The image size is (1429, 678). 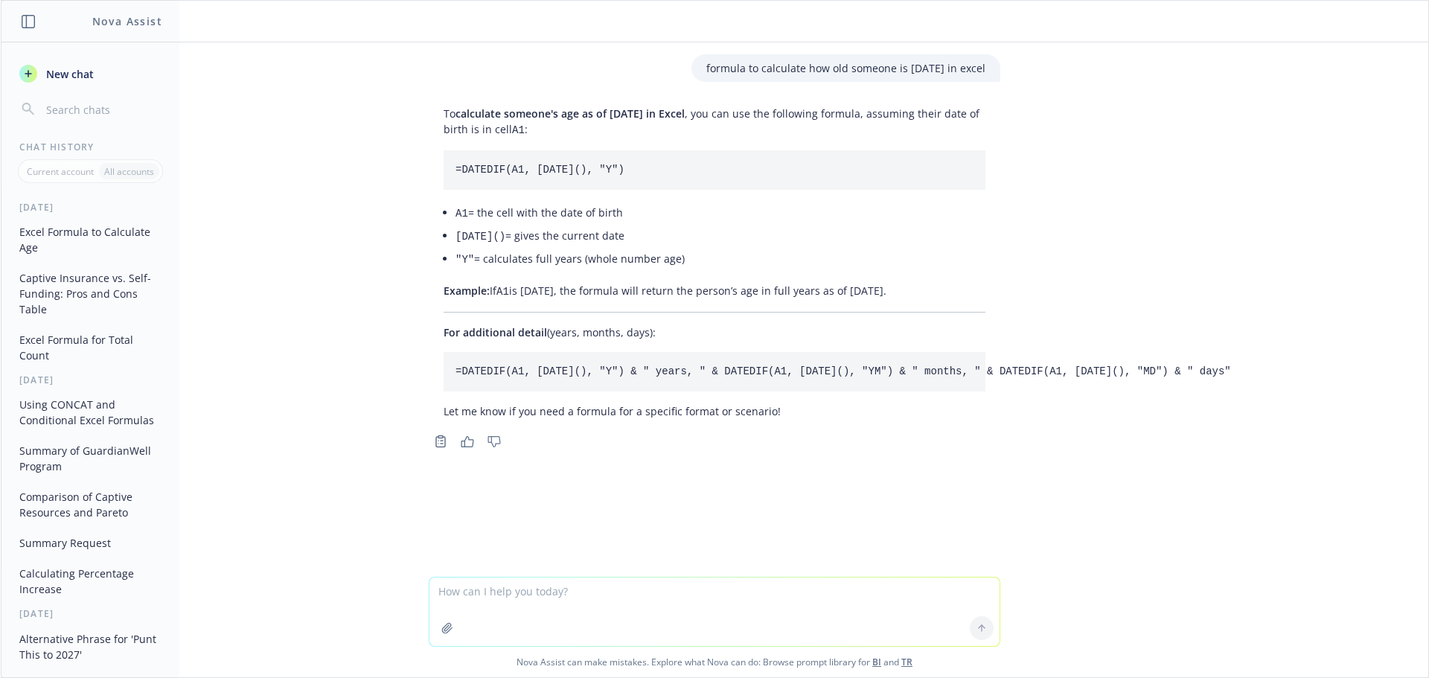 What do you see at coordinates (127, 21) in the screenshot?
I see `h1: Nova Assist` at bounding box center [127, 21].